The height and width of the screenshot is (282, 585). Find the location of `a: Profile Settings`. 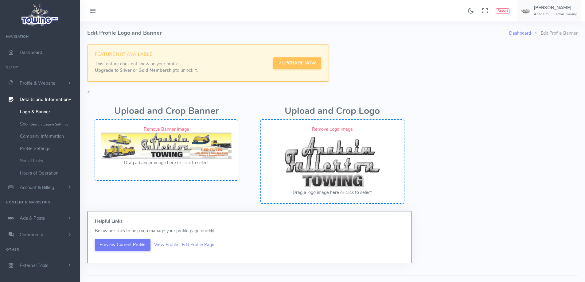

a: Profile Settings is located at coordinates (48, 149).